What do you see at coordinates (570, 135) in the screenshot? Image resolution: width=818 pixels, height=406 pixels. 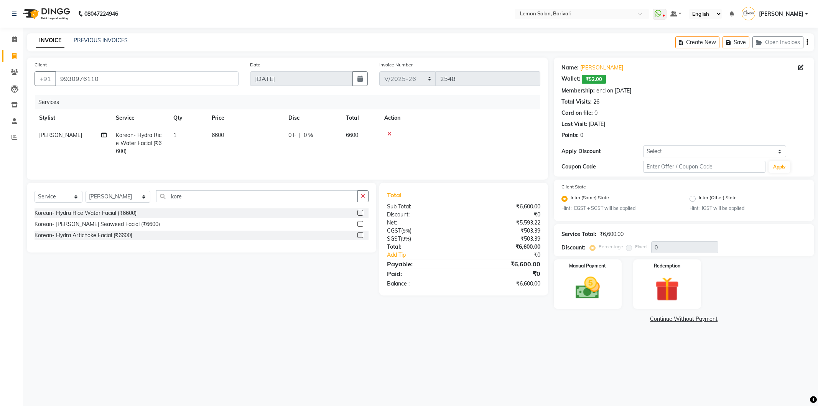 I see `div: Points:` at bounding box center [570, 135].